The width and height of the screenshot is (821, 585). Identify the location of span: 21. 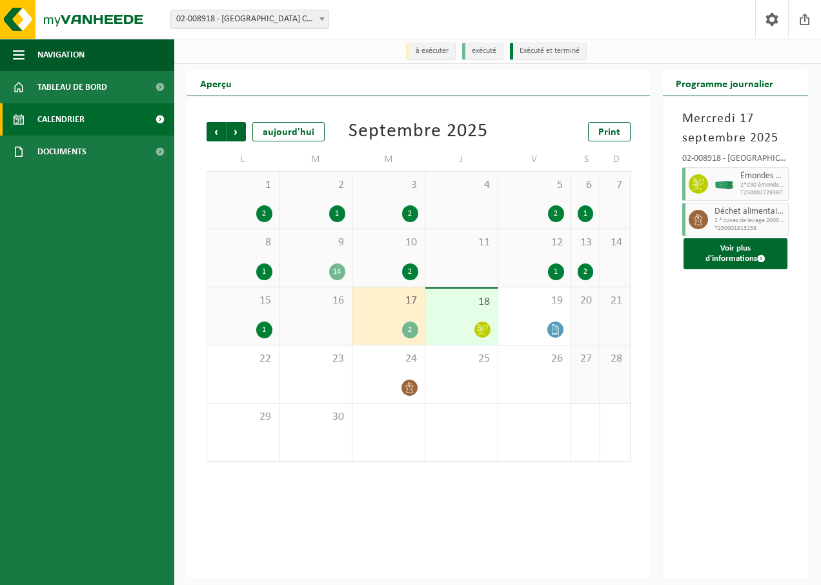
(615, 301).